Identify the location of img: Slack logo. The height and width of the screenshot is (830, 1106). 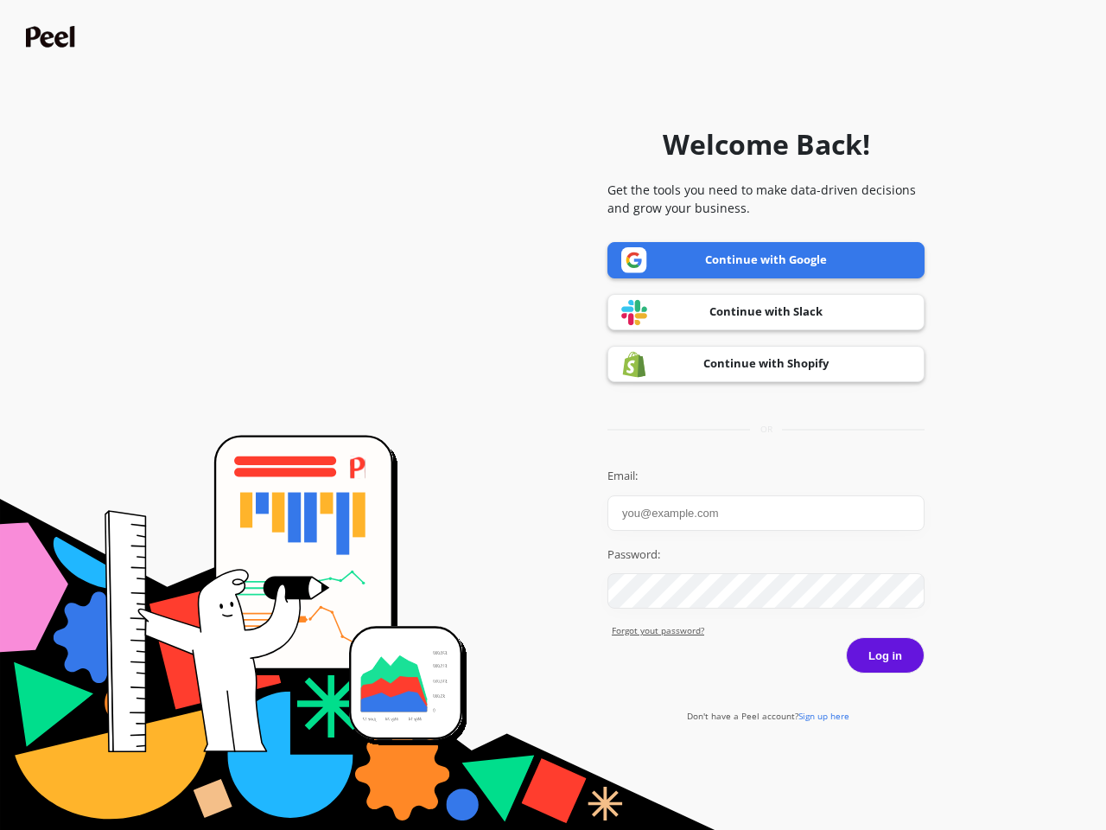
(634, 312).